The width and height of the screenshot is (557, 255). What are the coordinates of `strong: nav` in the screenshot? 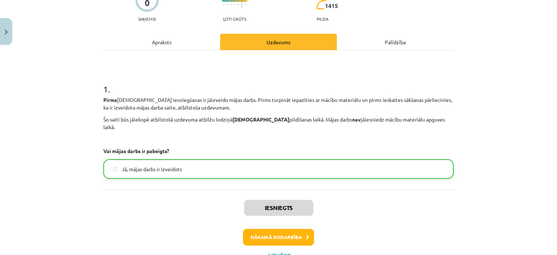 It's located at (357, 119).